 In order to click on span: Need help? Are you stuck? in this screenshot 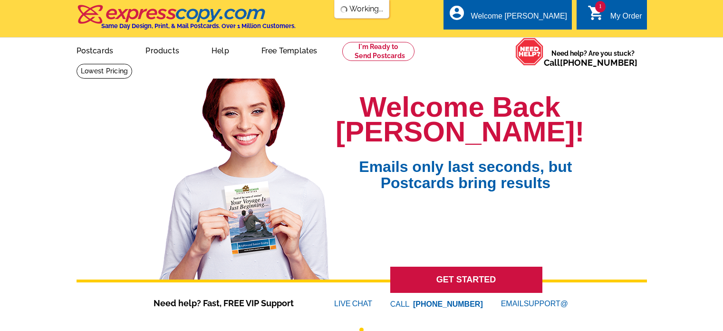, I will do `click(593, 58)`.